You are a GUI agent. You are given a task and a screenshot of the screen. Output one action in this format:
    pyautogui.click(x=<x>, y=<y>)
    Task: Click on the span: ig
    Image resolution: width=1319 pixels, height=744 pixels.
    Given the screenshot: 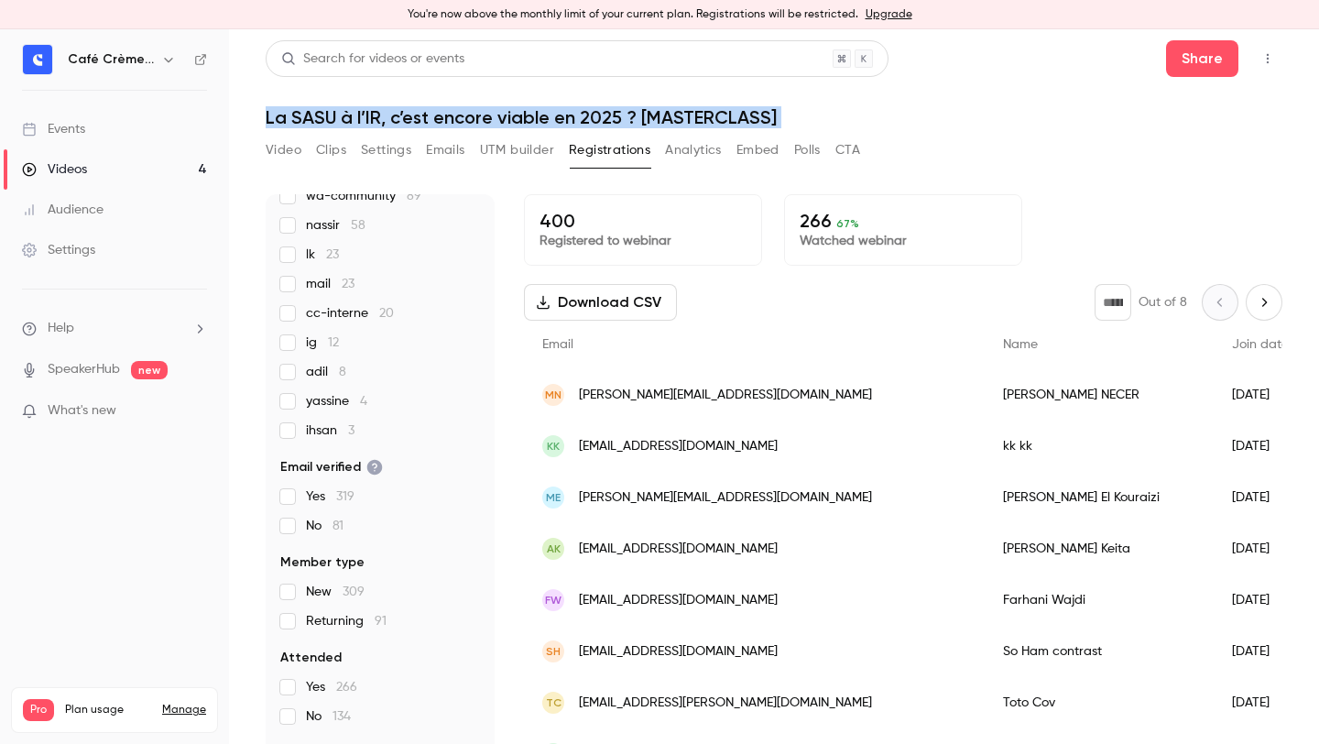 What is the action you would take?
    pyautogui.click(x=322, y=343)
    